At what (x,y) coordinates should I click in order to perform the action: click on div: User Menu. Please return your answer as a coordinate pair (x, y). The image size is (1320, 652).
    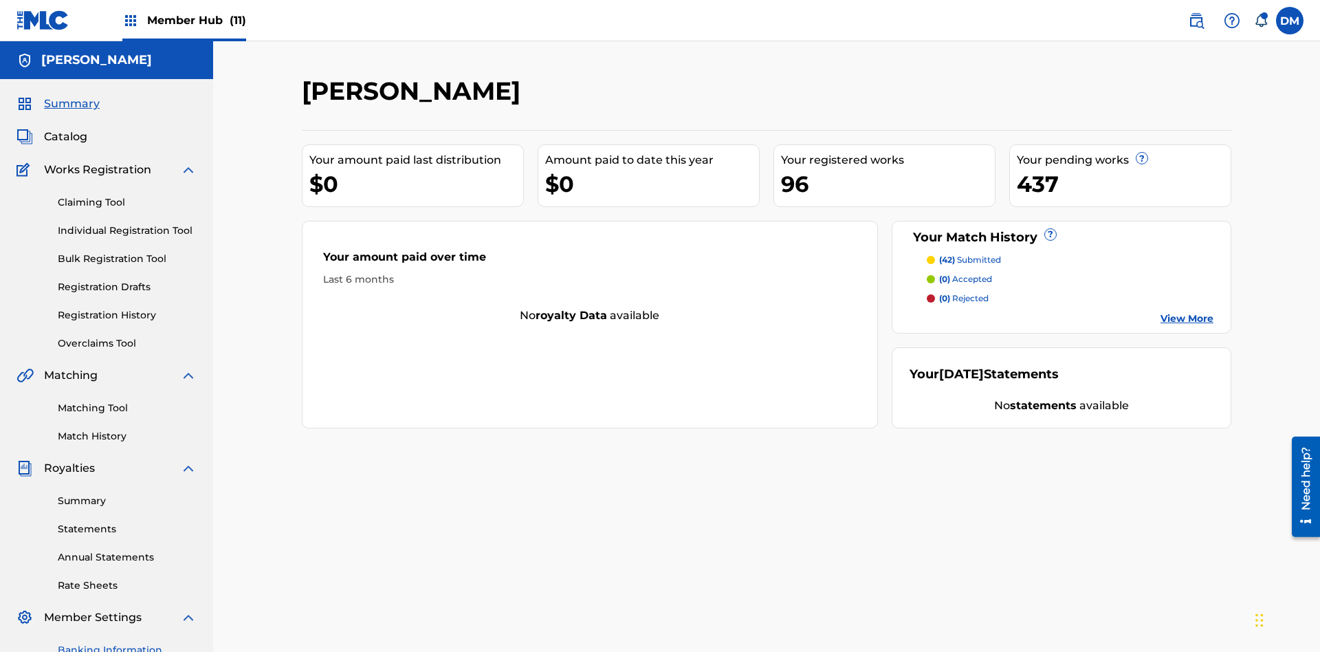
    Looking at the image, I should click on (1289, 21).